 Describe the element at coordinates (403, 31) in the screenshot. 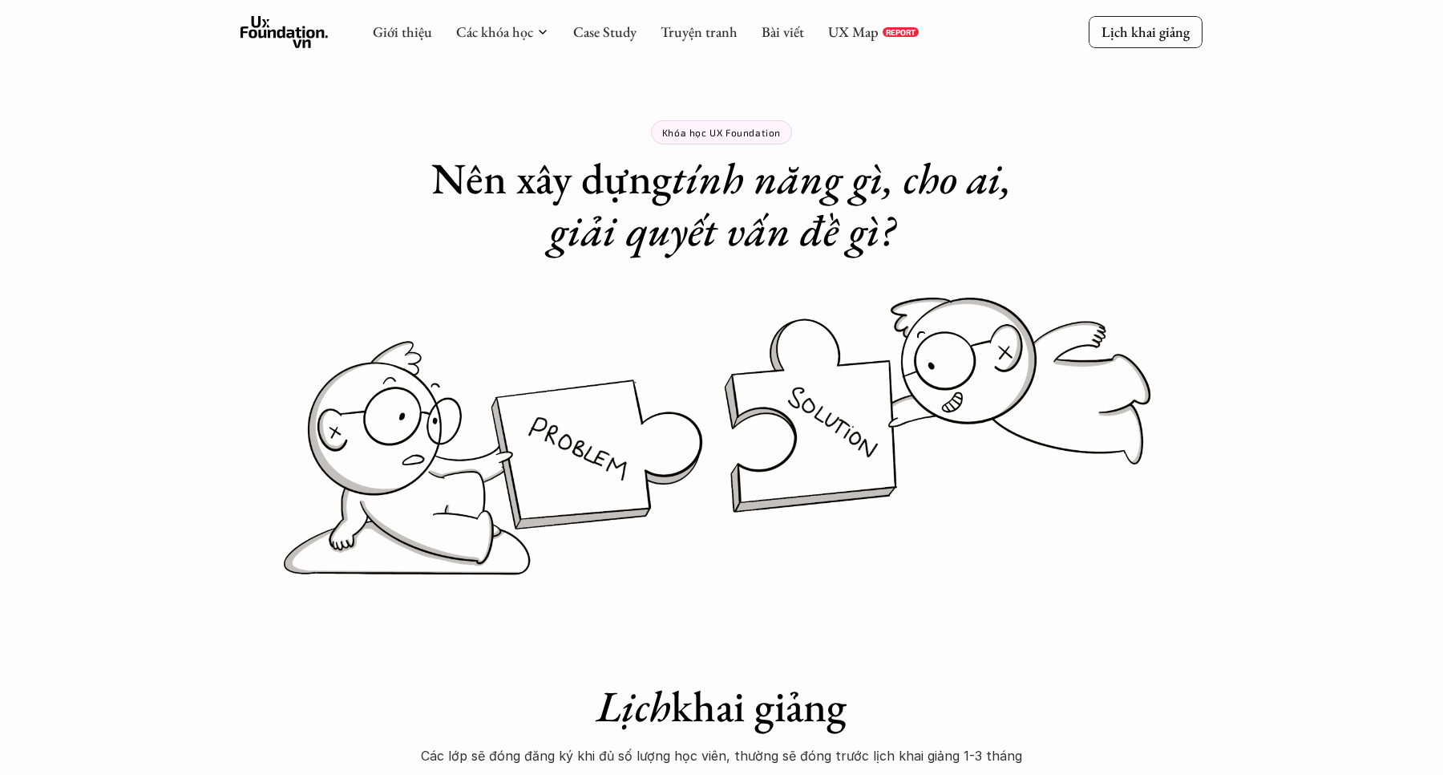

I see `a: Giới thiệu` at that location.